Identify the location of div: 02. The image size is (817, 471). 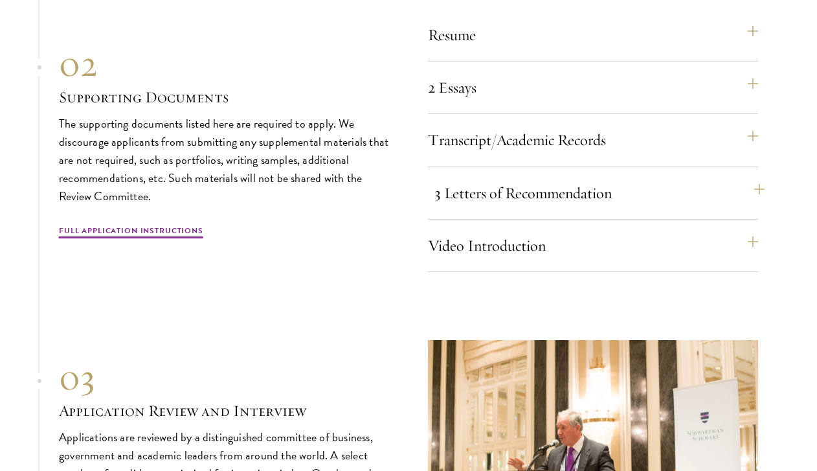
(224, 63).